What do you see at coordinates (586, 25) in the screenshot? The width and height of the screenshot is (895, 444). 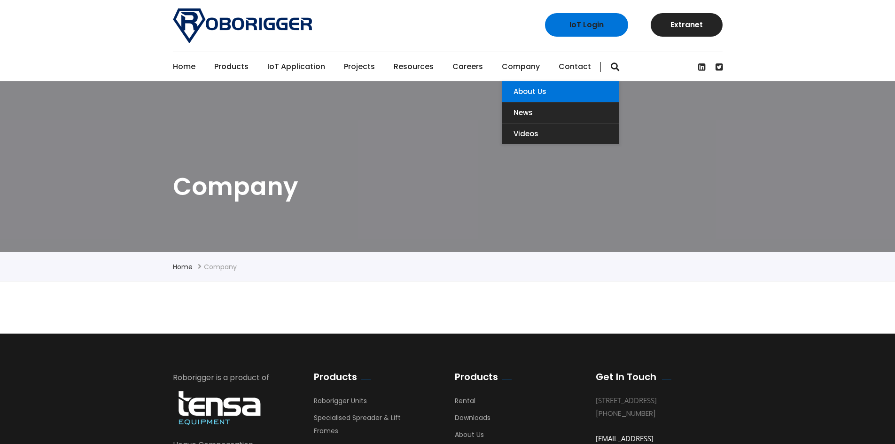 I see `a: IoT Login` at bounding box center [586, 25].